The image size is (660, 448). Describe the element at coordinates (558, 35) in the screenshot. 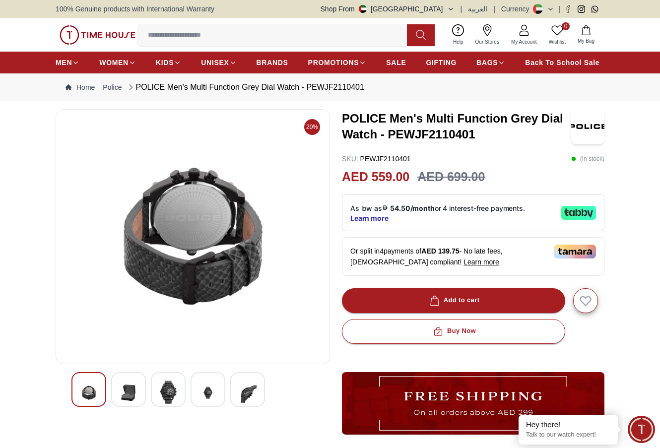

I see `a: 0Wishlist` at that location.